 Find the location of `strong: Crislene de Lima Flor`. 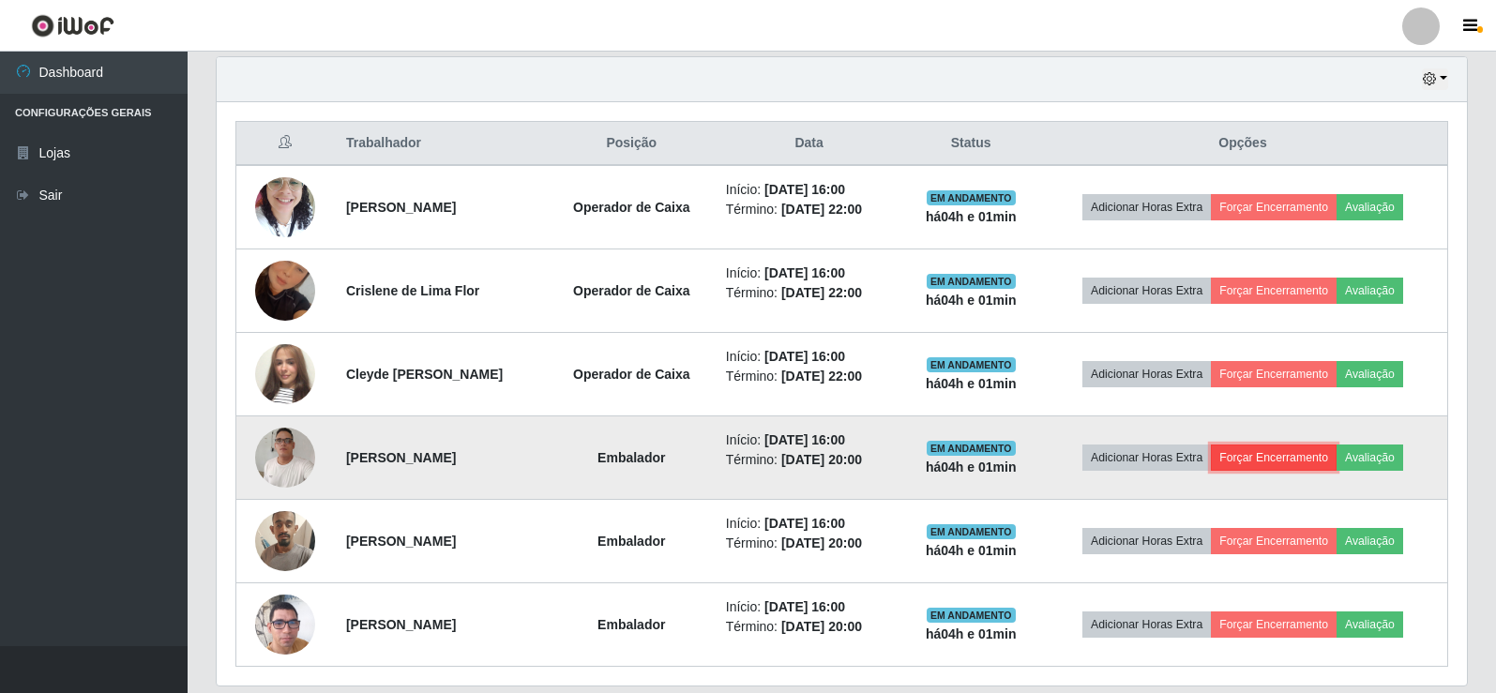

strong: Crislene de Lima Flor is located at coordinates (413, 291).